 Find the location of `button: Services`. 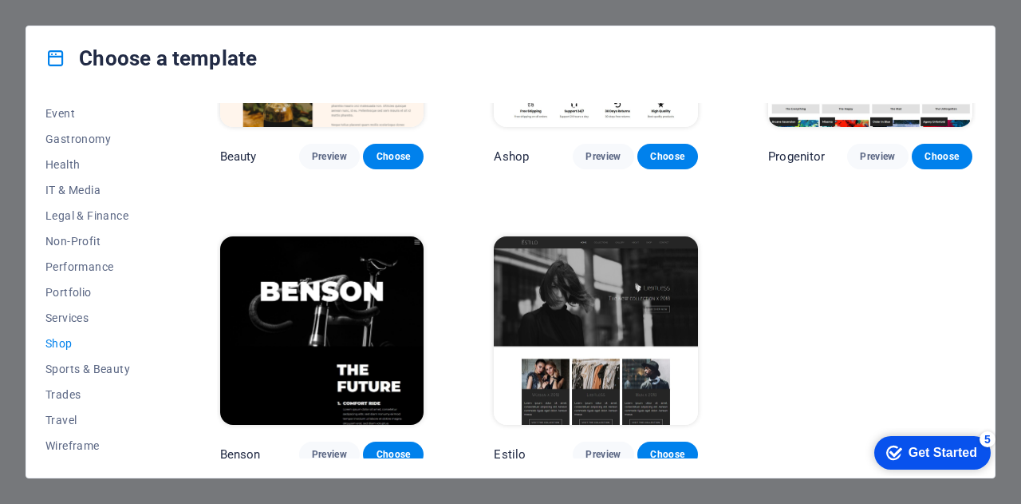

button: Services is located at coordinates (97, 318).